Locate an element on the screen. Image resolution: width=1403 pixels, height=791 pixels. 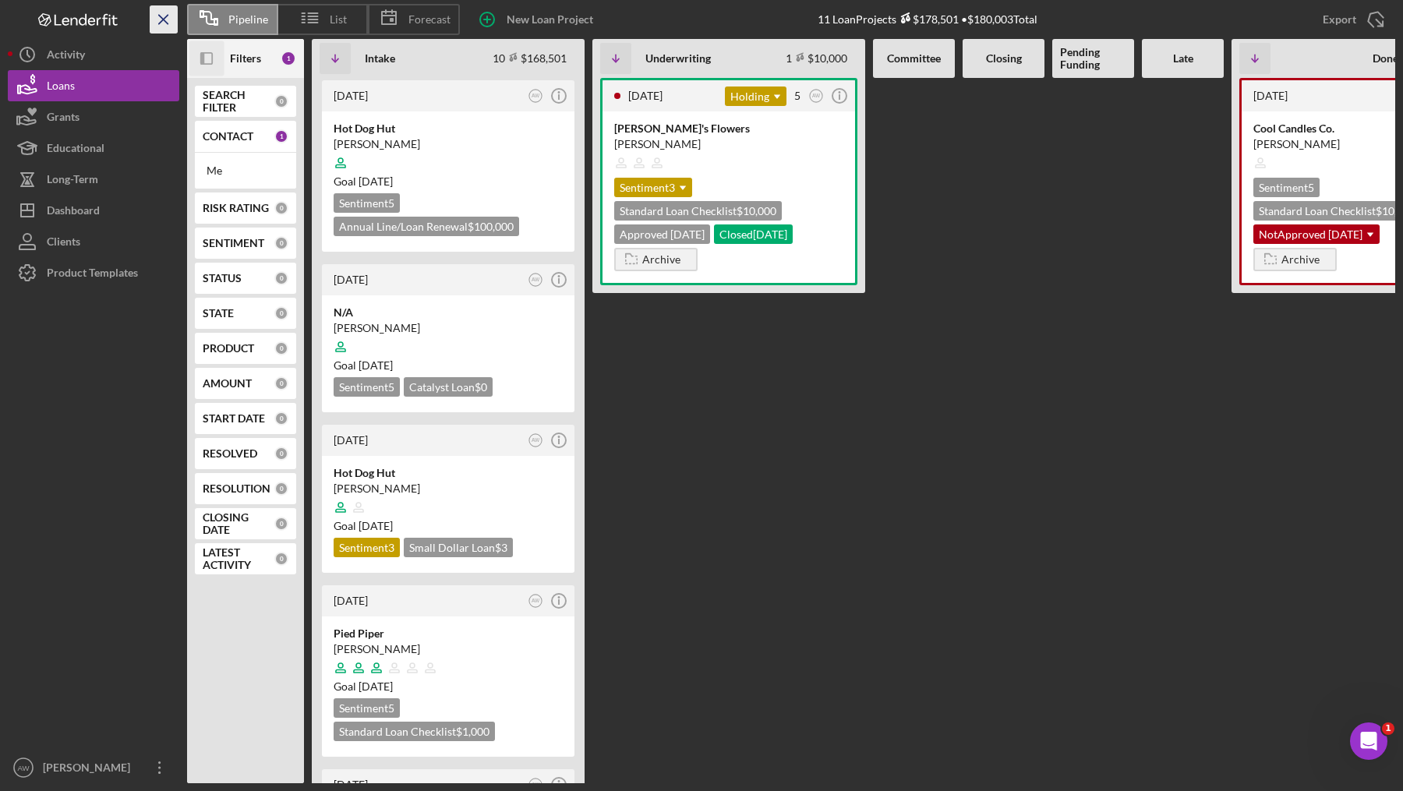
b: RESOLVED is located at coordinates (230, 454).